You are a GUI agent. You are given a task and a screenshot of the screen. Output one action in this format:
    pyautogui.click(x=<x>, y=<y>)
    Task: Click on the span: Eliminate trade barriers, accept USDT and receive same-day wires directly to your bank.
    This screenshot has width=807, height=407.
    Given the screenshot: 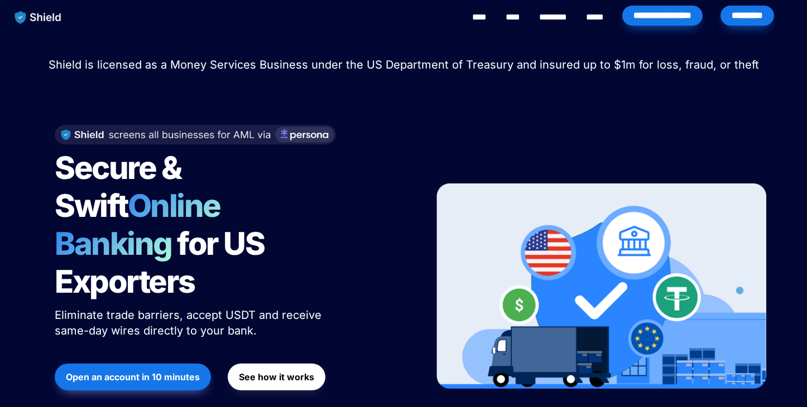 What is the action you would take?
    pyautogui.click(x=190, y=323)
    